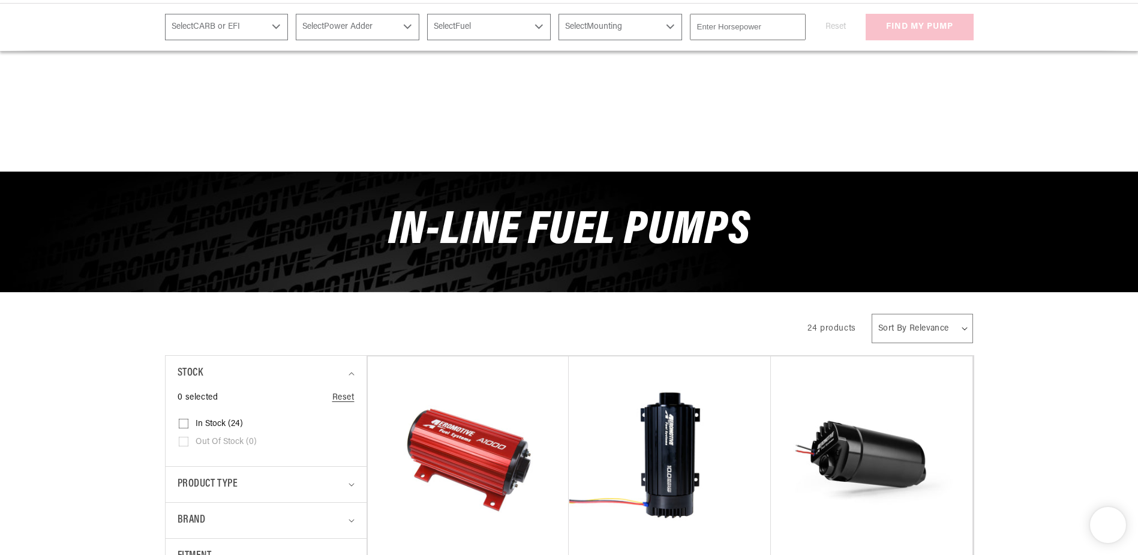 Image resolution: width=1138 pixels, height=555 pixels. Describe the element at coordinates (747, 27) in the screenshot. I see `input: Enter Horsepower` at that location.